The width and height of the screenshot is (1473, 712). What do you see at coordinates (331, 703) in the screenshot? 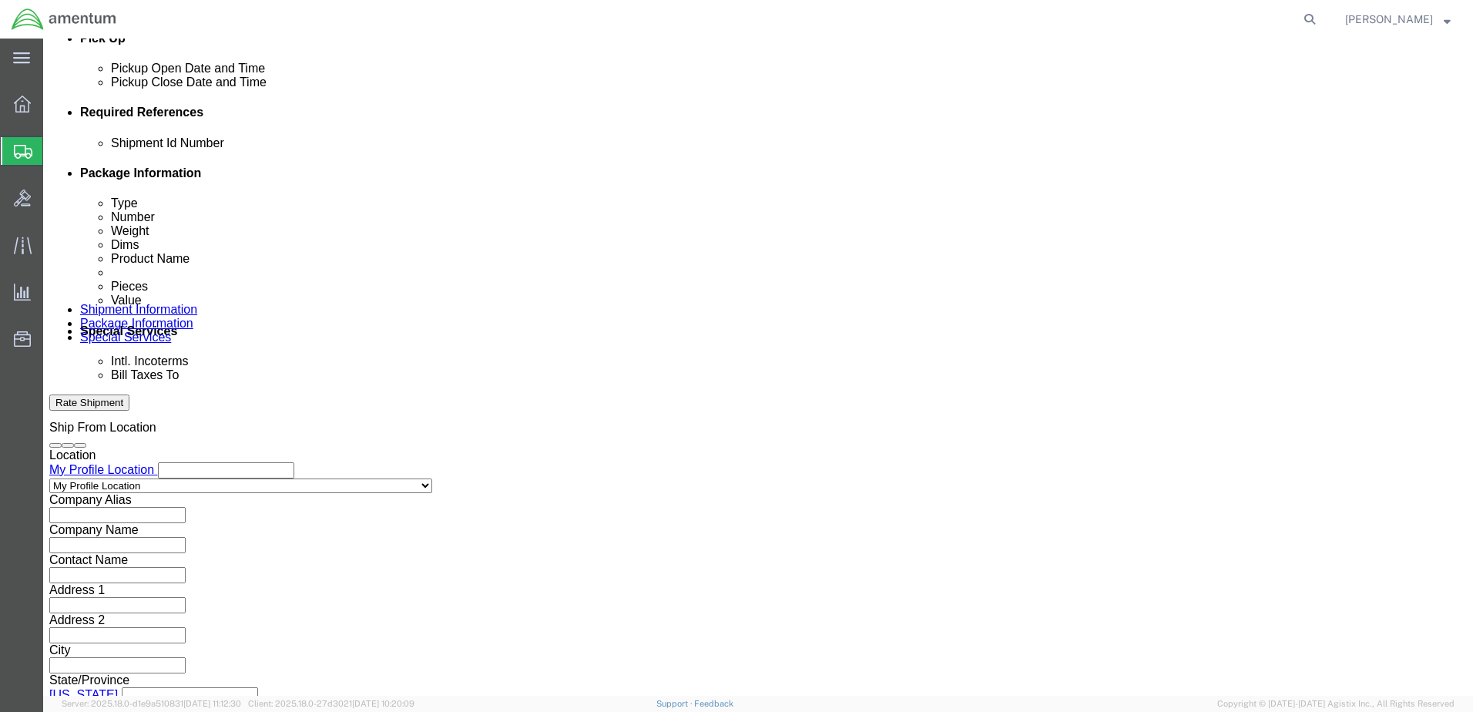
I see `span: Client: 2025.18.0-27d3021` at bounding box center [331, 703].